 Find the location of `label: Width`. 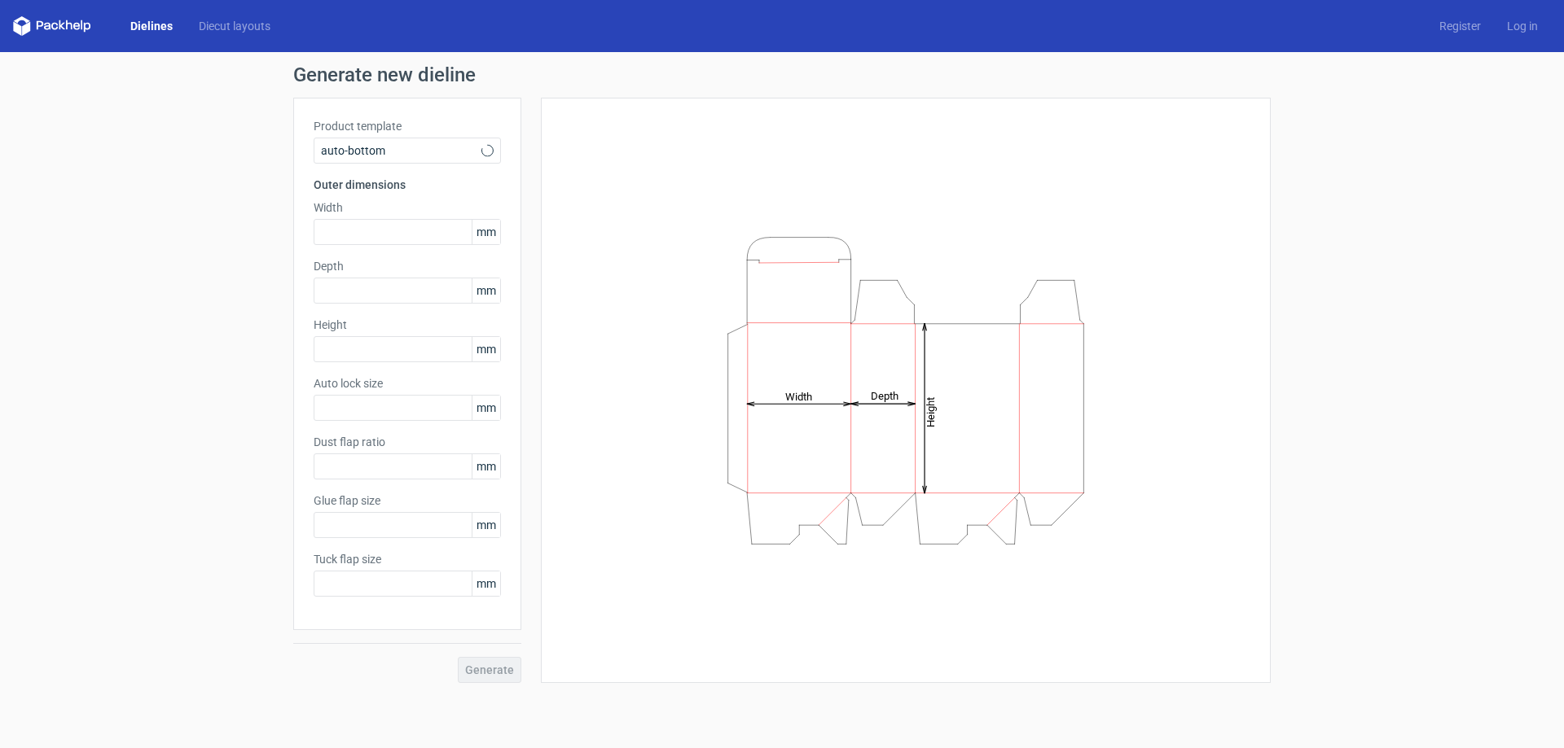

label: Width is located at coordinates (407, 208).